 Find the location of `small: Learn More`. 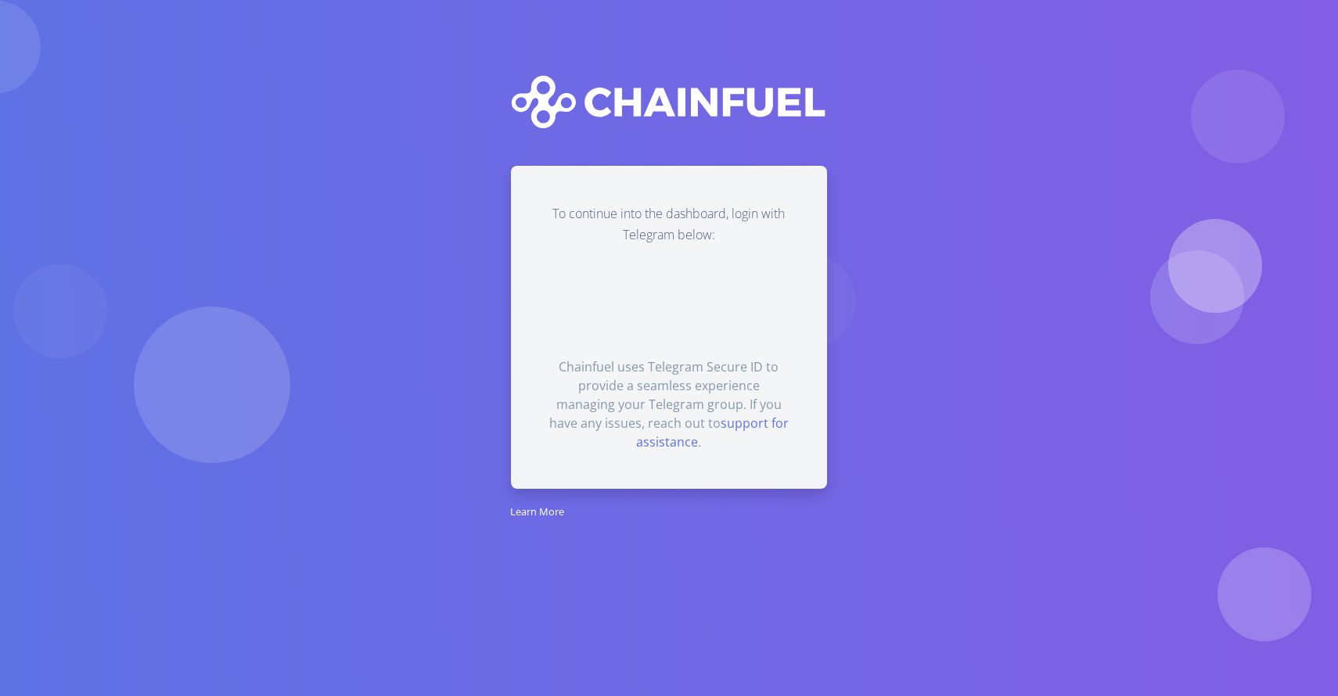

small: Learn More is located at coordinates (537, 512).